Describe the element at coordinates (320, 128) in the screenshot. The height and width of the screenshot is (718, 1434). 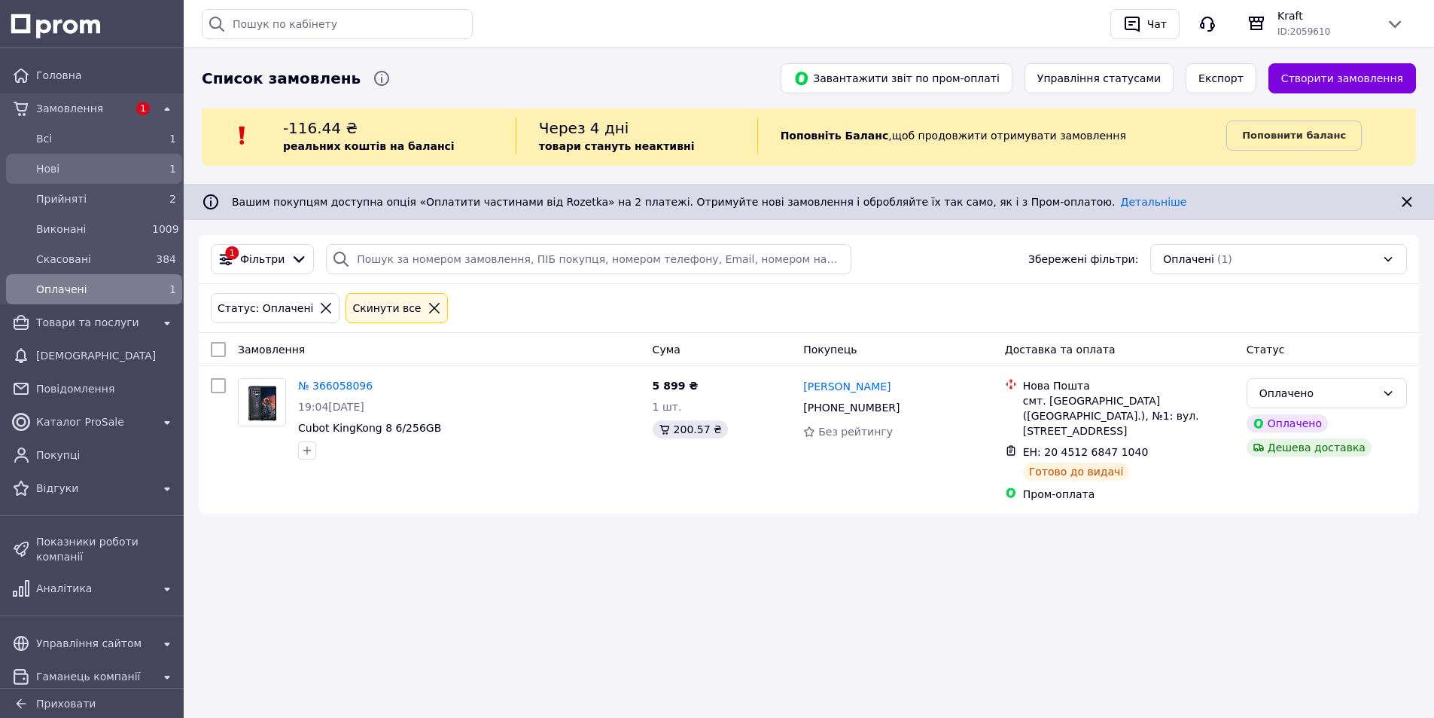
I see `span: -116.44 ₴` at that location.